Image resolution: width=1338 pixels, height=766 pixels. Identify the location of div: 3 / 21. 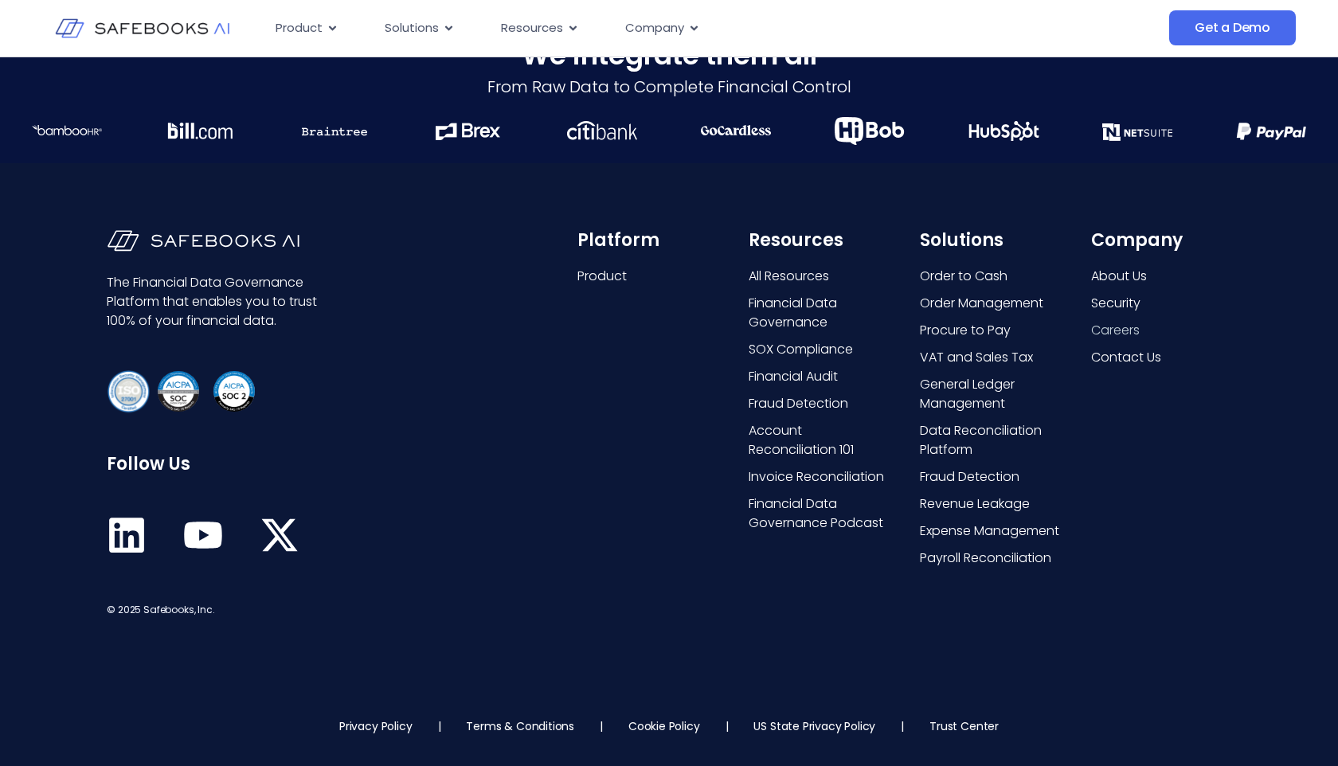
(201, 133).